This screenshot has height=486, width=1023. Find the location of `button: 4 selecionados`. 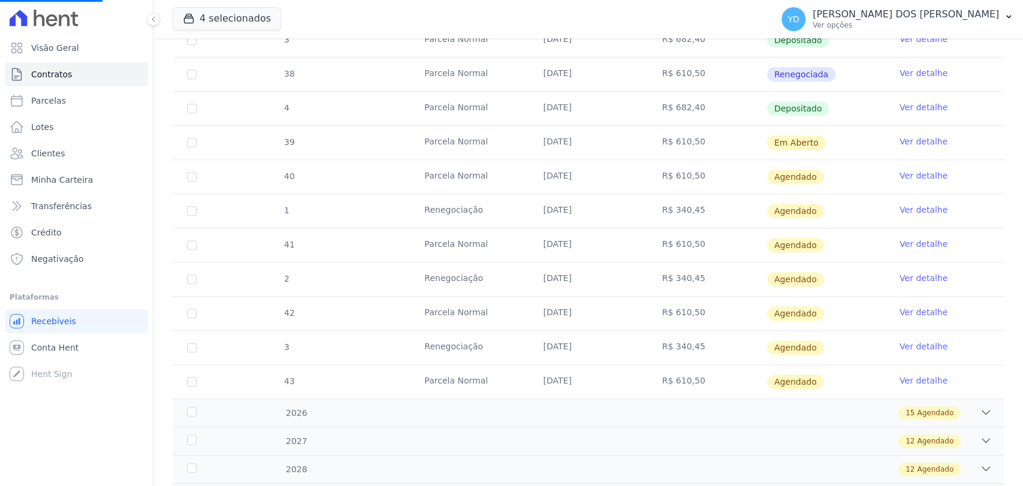

button: 4 selecionados is located at coordinates (227, 19).